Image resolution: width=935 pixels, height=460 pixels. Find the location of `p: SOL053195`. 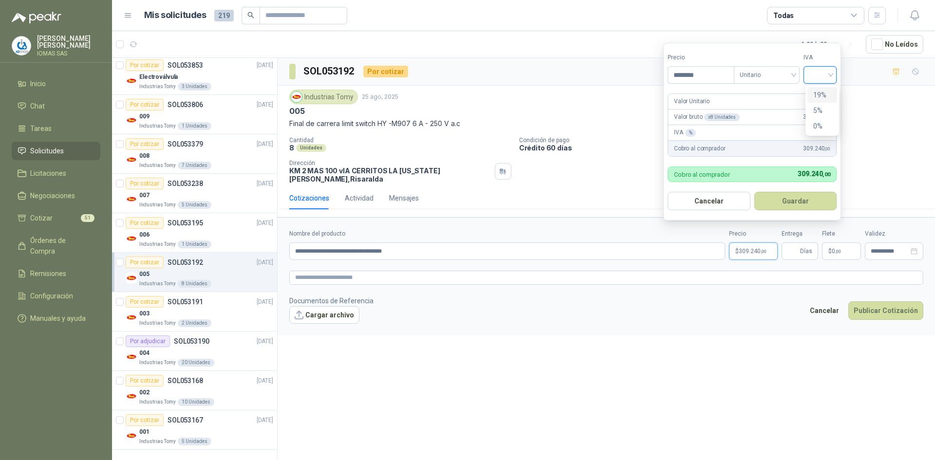

p: SOL053195 is located at coordinates (185, 223).